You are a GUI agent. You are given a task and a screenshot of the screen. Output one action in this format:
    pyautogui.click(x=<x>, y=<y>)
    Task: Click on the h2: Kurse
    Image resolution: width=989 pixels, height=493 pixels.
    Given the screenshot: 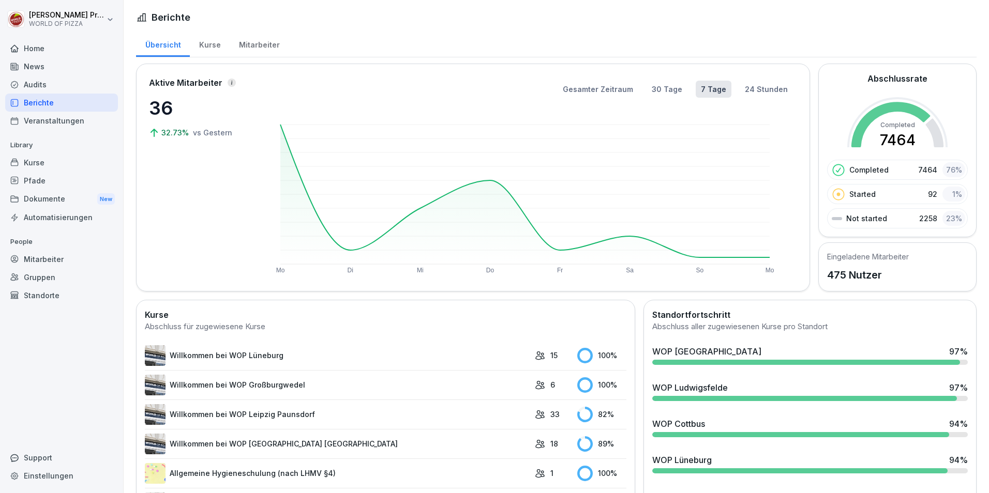 What is the action you would take?
    pyautogui.click(x=385, y=315)
    